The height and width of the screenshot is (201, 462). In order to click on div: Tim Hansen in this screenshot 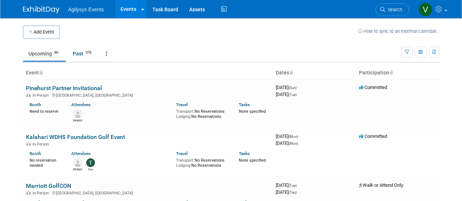, I will do `click(77, 121)`.